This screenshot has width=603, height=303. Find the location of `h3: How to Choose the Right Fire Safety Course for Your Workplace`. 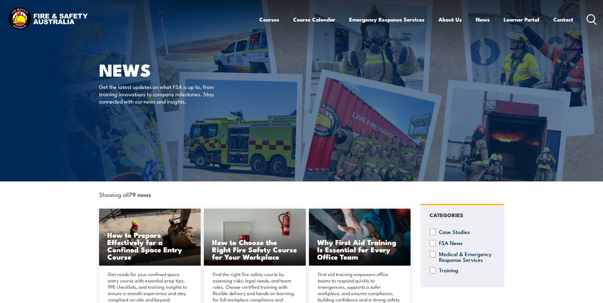

h3: How to Choose the Right Fire Safety Course for Your Workplace is located at coordinates (255, 249).